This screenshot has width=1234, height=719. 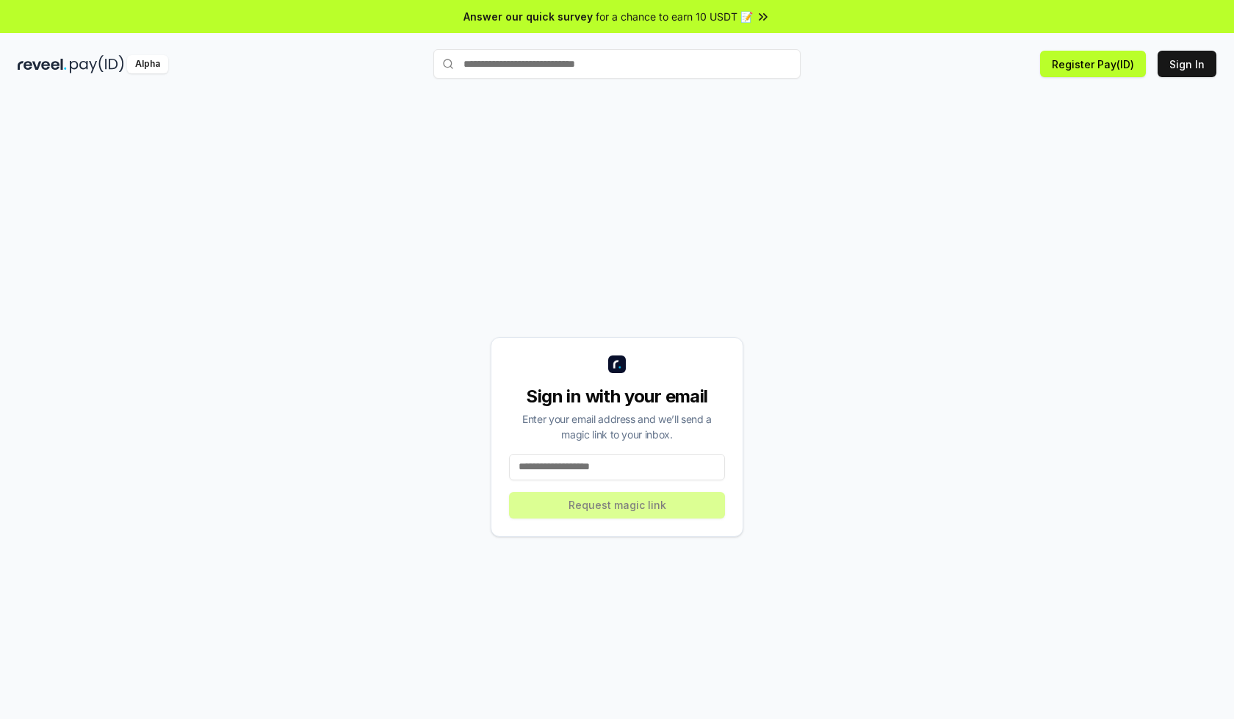 What do you see at coordinates (42, 64) in the screenshot?
I see `img: reveel_dark` at bounding box center [42, 64].